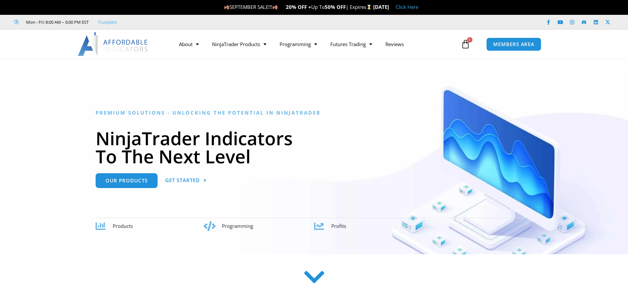 The height and width of the screenshot is (300, 628). Describe the element at coordinates (514, 44) in the screenshot. I see `a: MEMBERS AREA` at that location.